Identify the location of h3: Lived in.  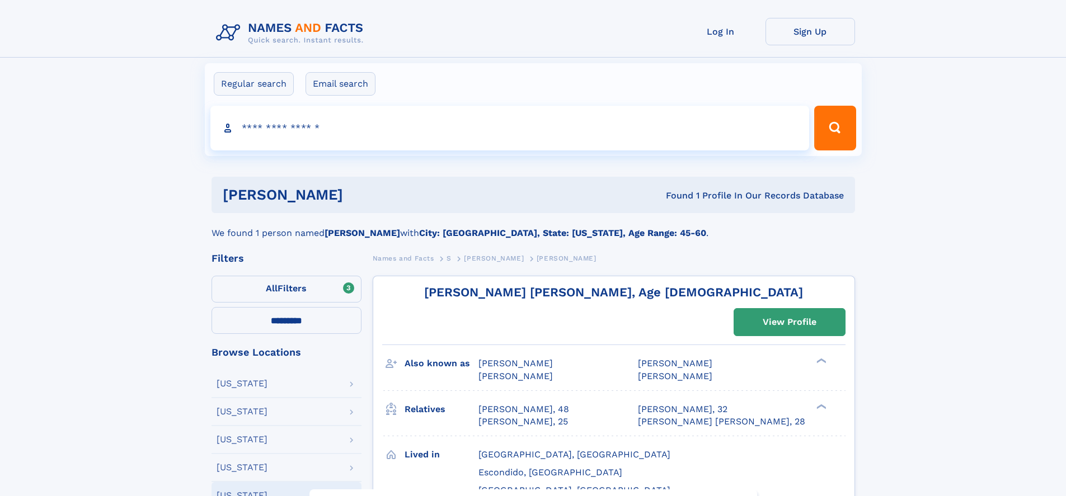
(441, 455).